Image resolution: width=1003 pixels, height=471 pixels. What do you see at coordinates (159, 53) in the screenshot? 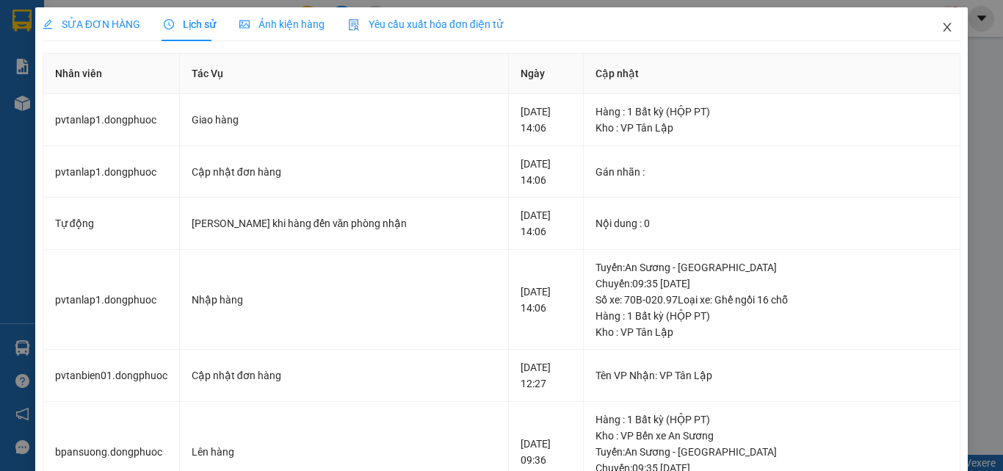
I see `span: 01 Võ Văn Truyện, KP.1, Phường 2` at bounding box center [159, 53].